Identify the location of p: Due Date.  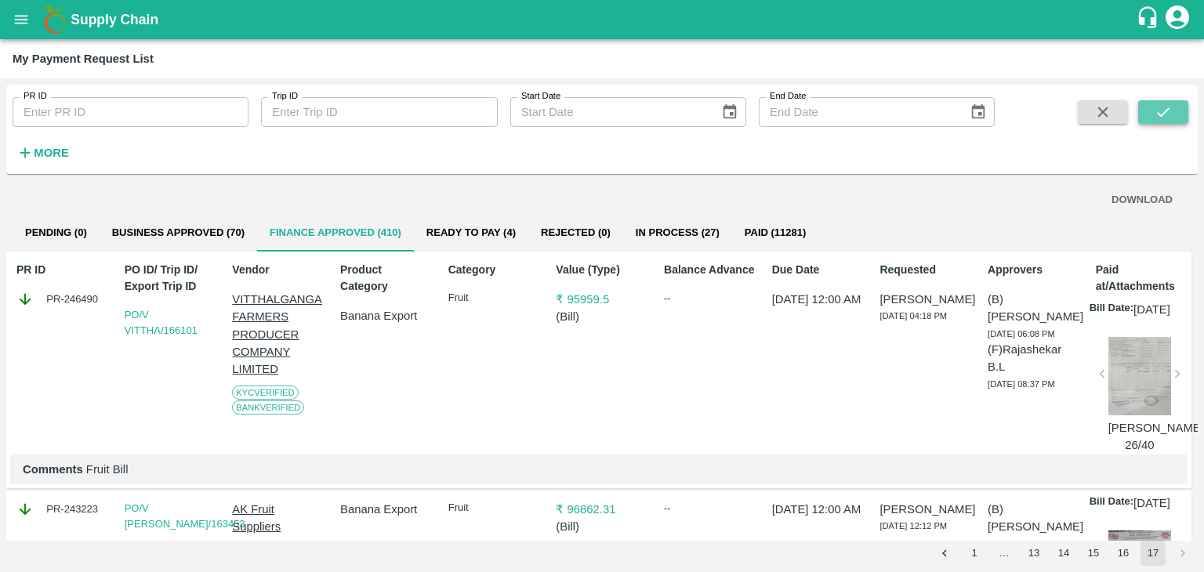
(818, 270).